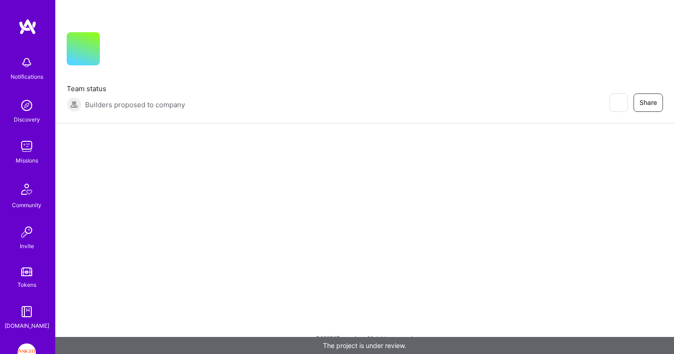  I want to click on div: Invite, so click(27, 246).